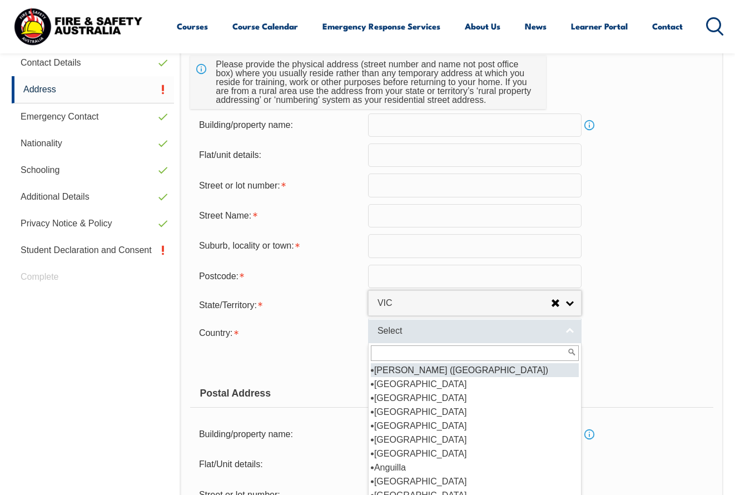  I want to click on div: Postcode is required., so click(279, 276).